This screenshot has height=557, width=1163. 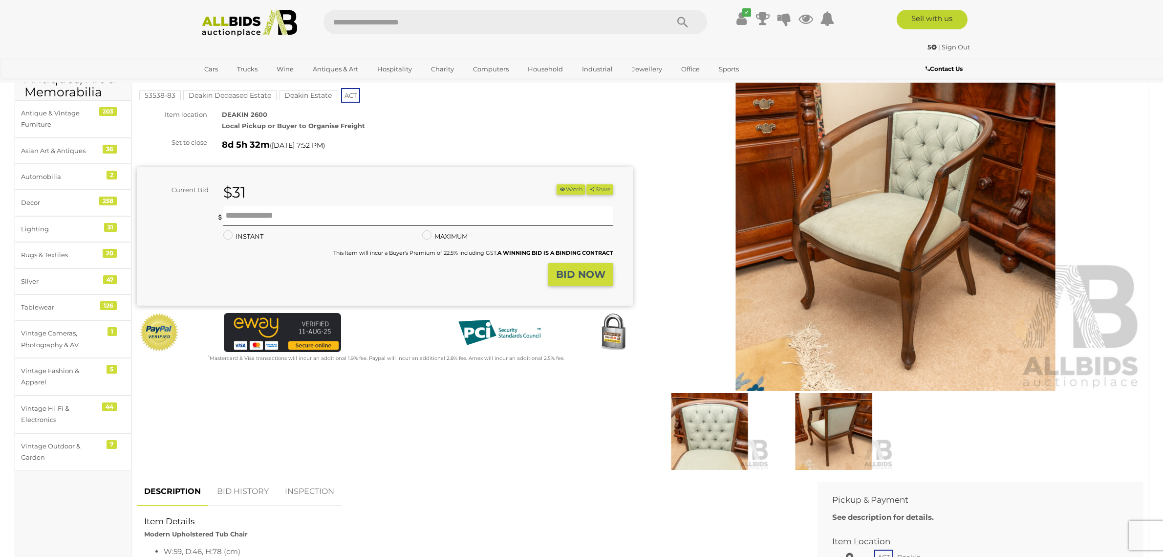 I want to click on a: Office, so click(x=691, y=69).